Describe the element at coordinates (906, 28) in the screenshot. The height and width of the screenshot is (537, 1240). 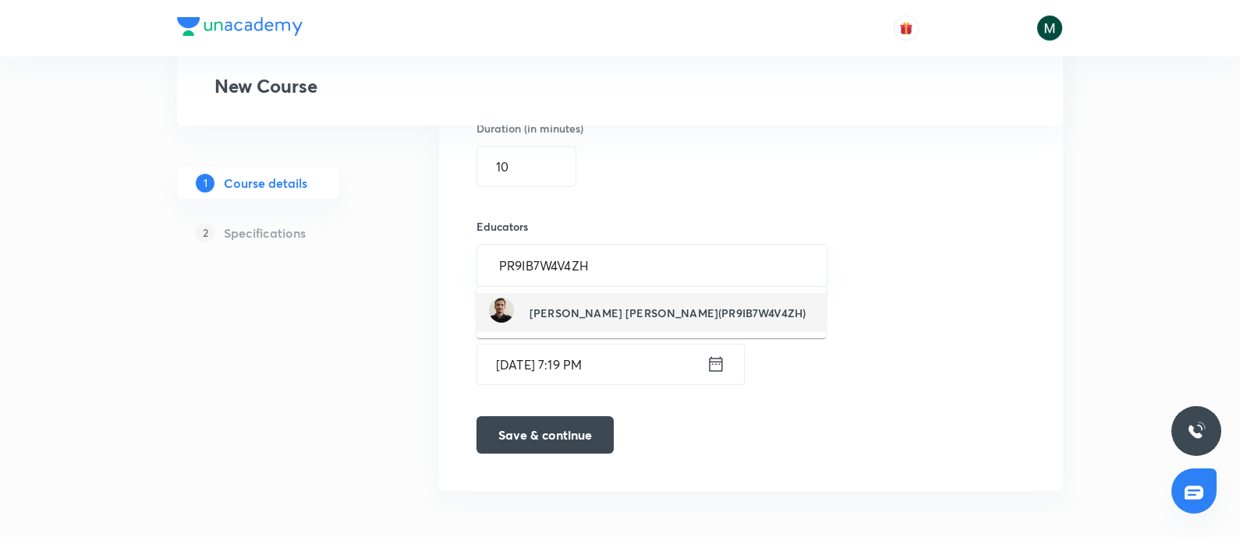
I see `img: avatar` at that location.